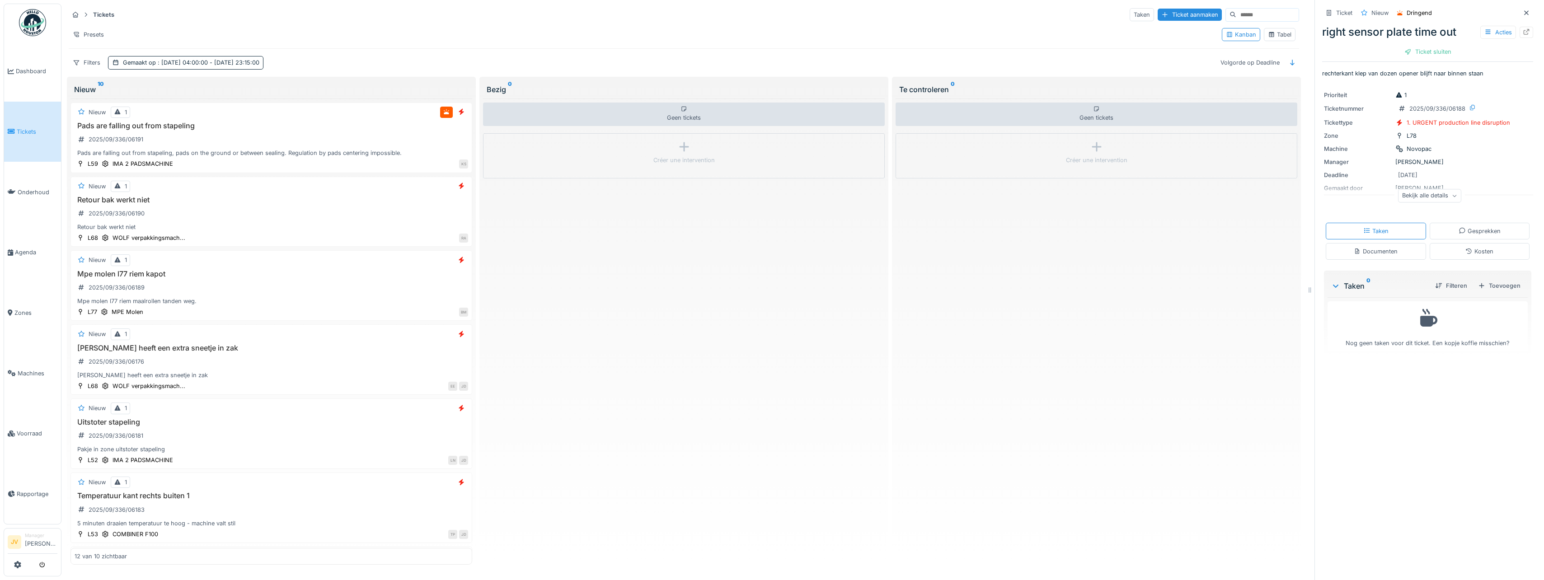 The width and height of the screenshot is (1544, 580). I want to click on span: Tickets, so click(37, 131).